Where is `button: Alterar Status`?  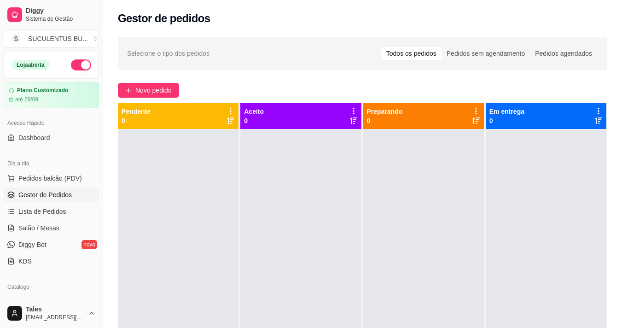
button: Alterar Status is located at coordinates (81, 65).